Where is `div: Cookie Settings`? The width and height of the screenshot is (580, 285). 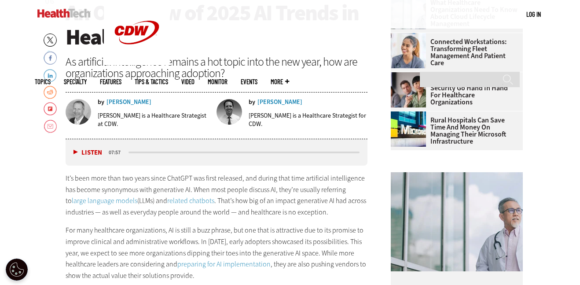
div: Cookie Settings is located at coordinates (17, 269).